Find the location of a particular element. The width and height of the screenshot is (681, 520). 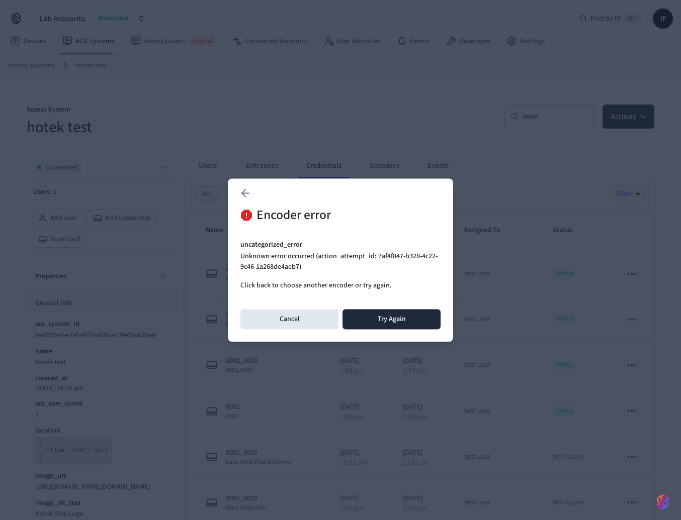

p: Unknown error occurred (action_attempt_id: 7af4f847-b328-4c22-9c46-1a268de4aeb7) is located at coordinates (340, 262).